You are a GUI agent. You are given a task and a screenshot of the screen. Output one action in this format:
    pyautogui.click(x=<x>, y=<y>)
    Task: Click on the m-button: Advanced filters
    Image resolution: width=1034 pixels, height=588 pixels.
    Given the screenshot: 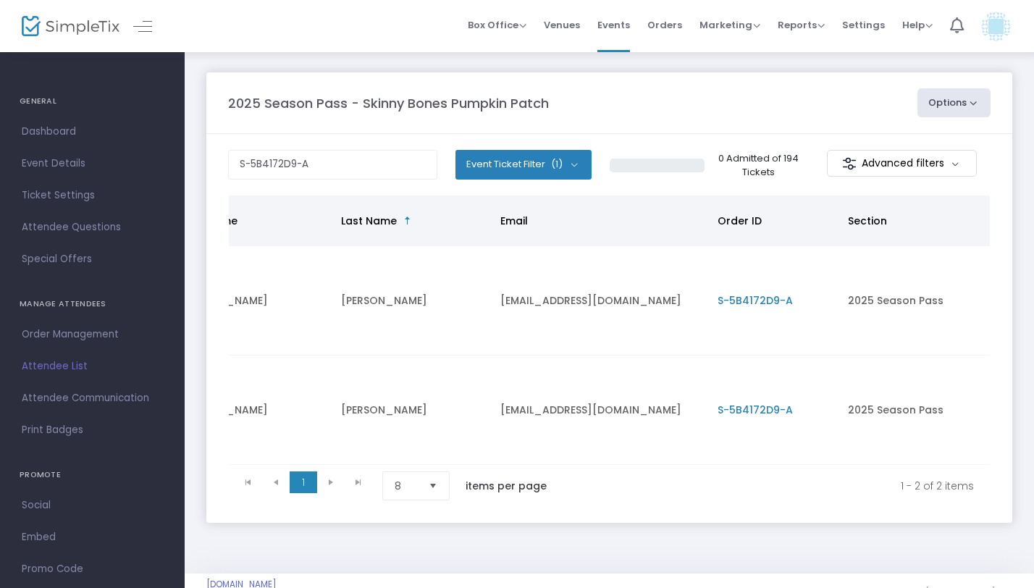 What is the action you would take?
    pyautogui.click(x=901, y=163)
    